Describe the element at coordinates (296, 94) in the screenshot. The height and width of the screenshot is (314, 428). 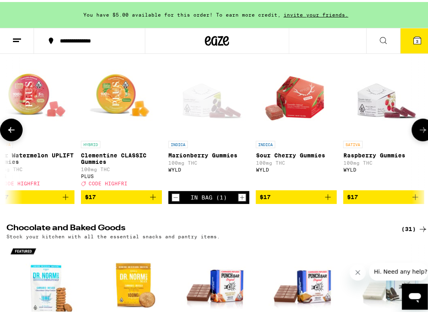
I see `img: WYLD - Sour Cherry Gummies` at that location.